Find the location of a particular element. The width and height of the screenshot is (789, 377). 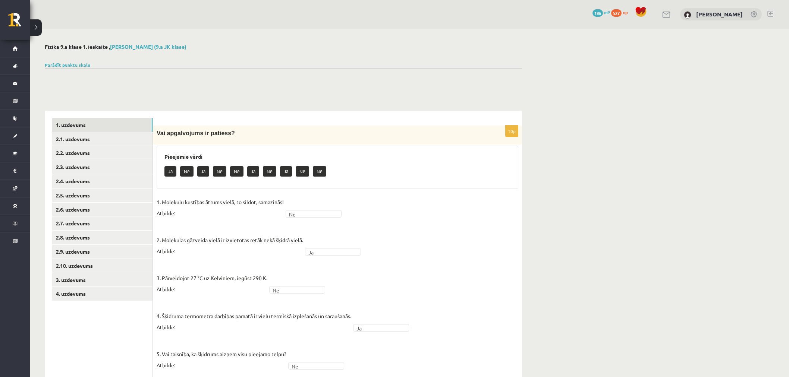

a: Rīgas 1. Tālmācības vidusskola is located at coordinates (19, 22).